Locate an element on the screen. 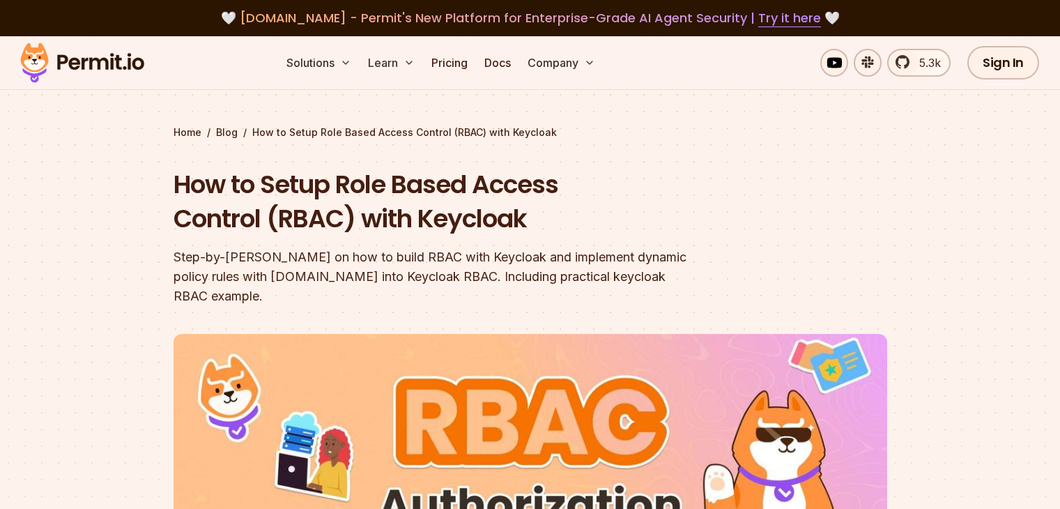 The image size is (1060, 509). a: Home is located at coordinates (188, 132).